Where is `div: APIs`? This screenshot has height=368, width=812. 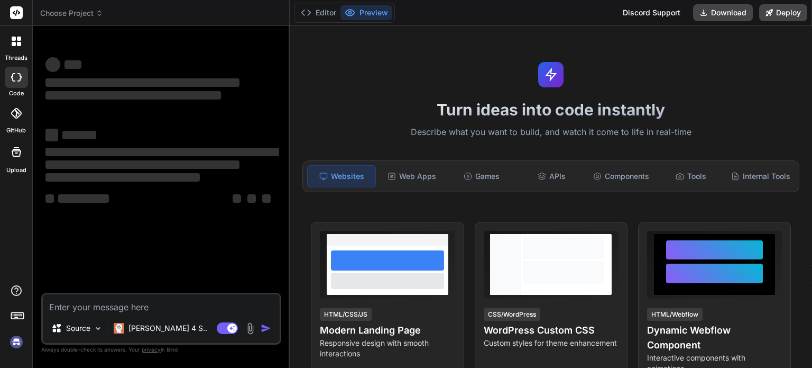
div: APIs is located at coordinates (552, 176).